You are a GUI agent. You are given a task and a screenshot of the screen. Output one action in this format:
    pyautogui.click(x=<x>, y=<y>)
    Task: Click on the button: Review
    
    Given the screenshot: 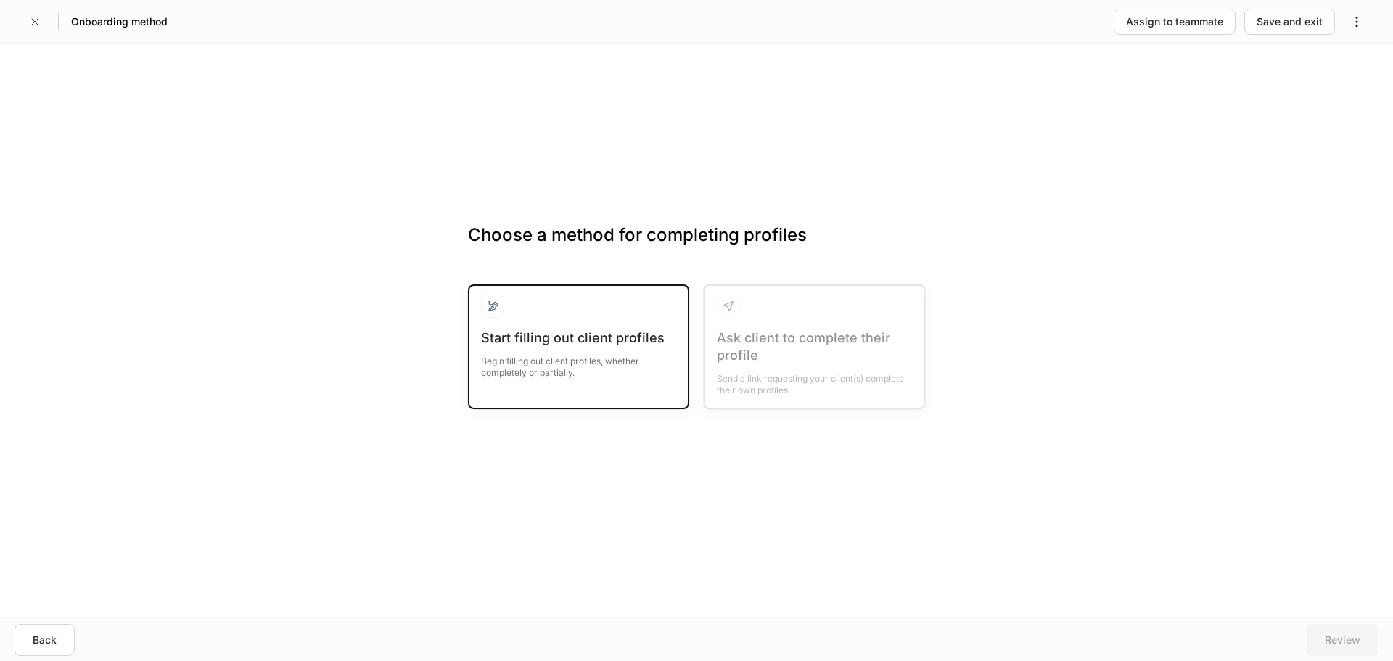 What is the action you would take?
    pyautogui.click(x=1342, y=640)
    